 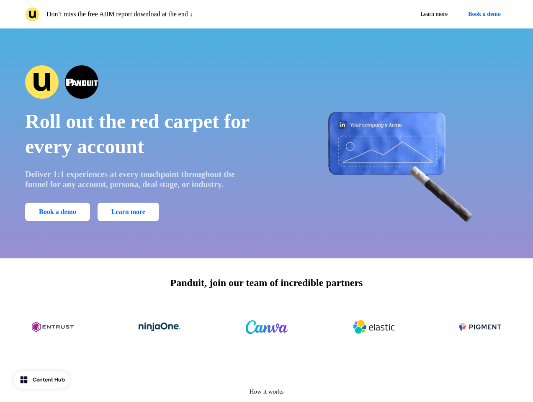 I want to click on p: Deliver 1:1 experiences at every touchpoint throughout the funnel for any account, persona, deal ..., so click(x=140, y=179).